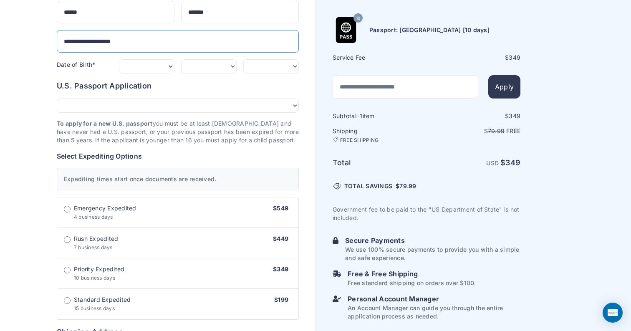 The height and width of the screenshot is (331, 631). What do you see at coordinates (504, 87) in the screenshot?
I see `button: Apply` at bounding box center [504, 87].